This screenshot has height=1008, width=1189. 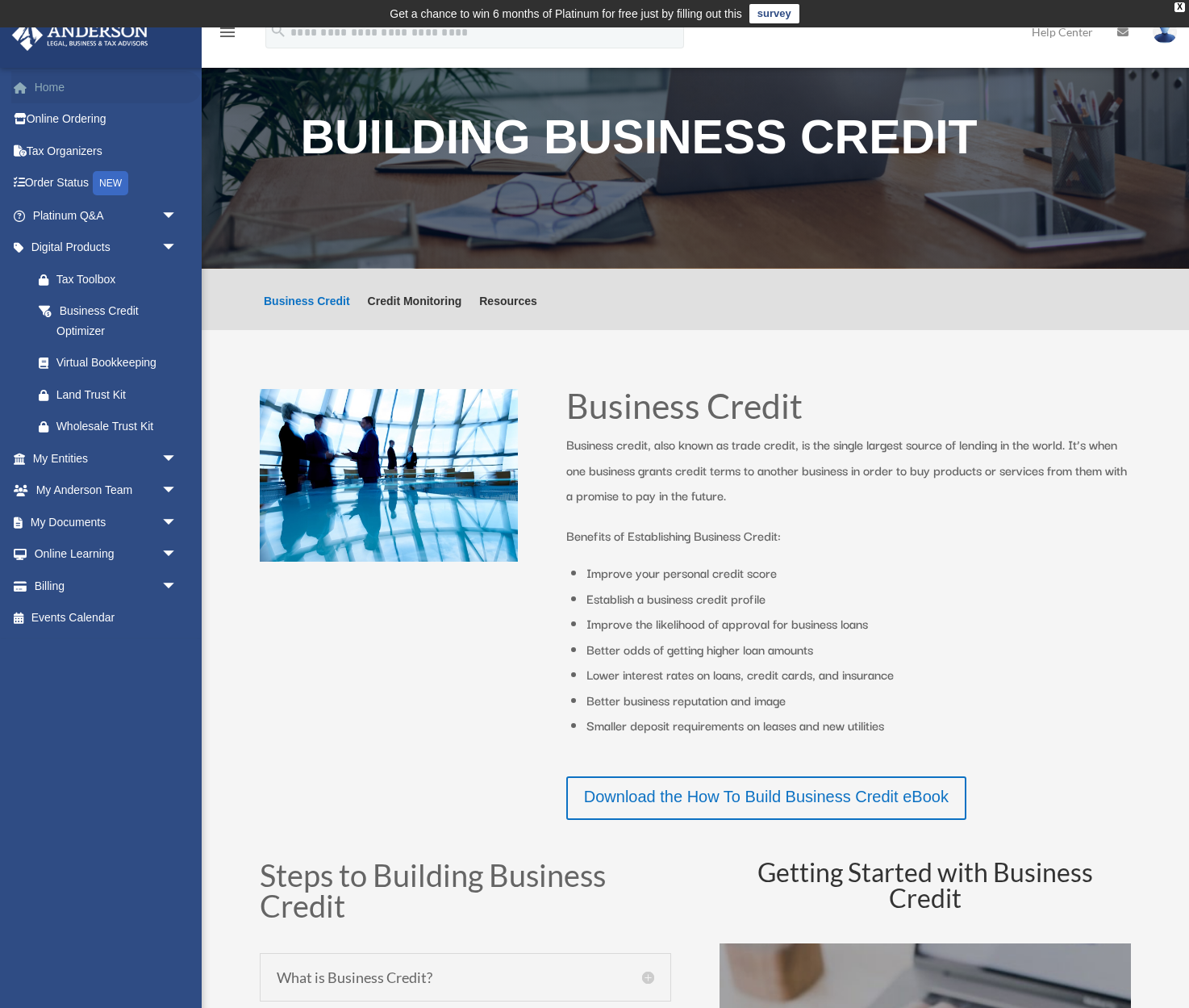 I want to click on a: Order StatusNEW, so click(x=106, y=183).